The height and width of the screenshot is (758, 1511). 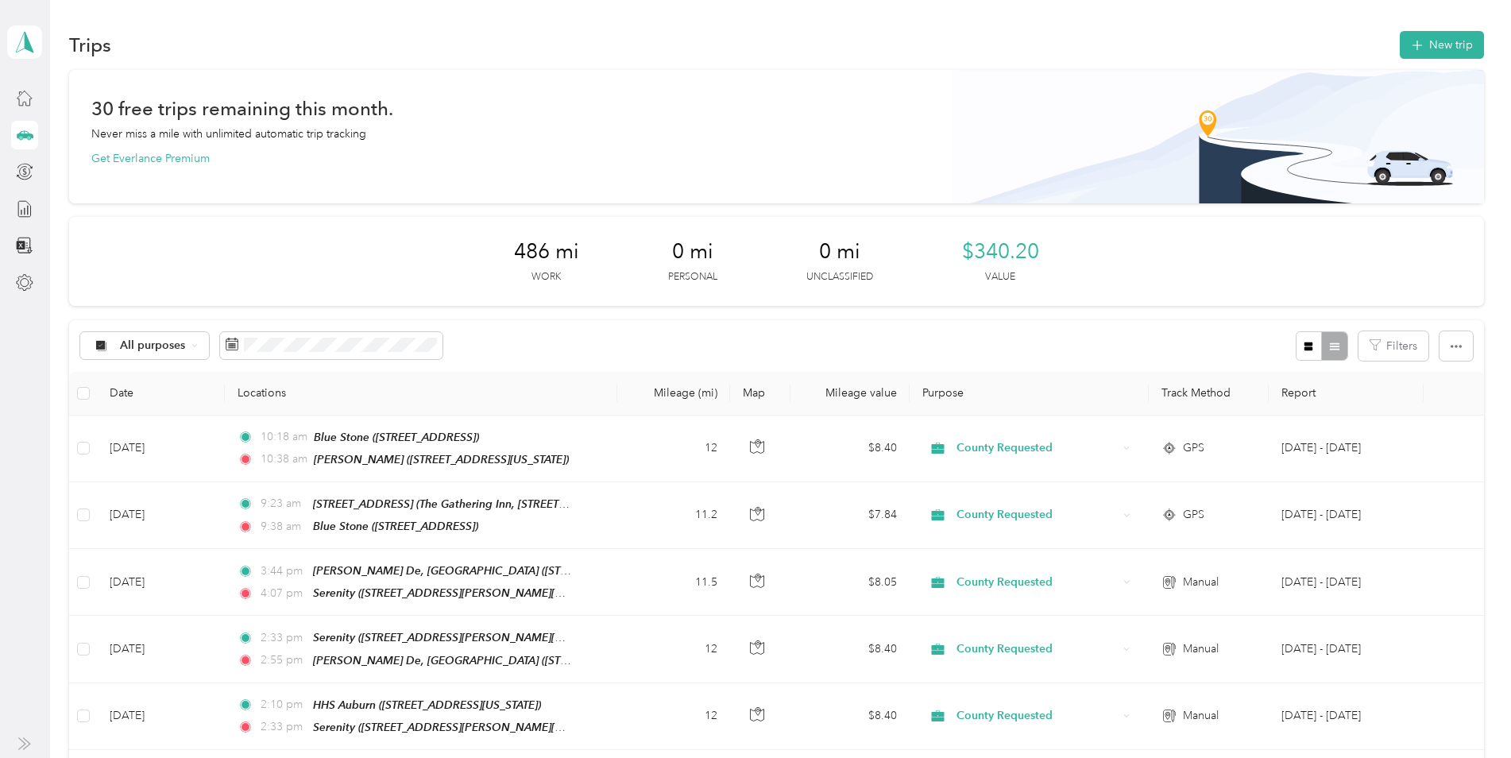 What do you see at coordinates (1218, 137) in the screenshot?
I see `img: Banner` at bounding box center [1218, 137].